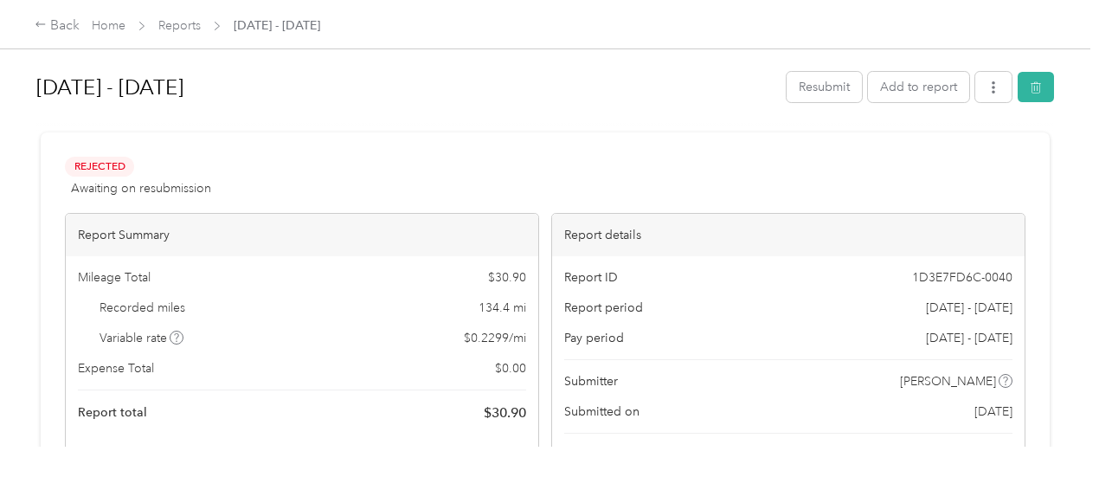 The image size is (1099, 477). What do you see at coordinates (788, 234) in the screenshot?
I see `div: Report details` at bounding box center [788, 234].